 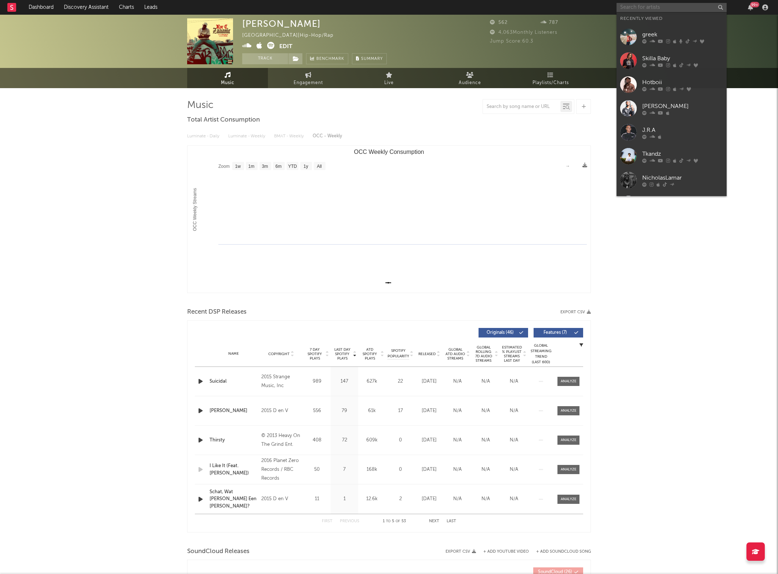 I want to click on div: Global Streaming Trend (Last 60D), so click(x=541, y=354).